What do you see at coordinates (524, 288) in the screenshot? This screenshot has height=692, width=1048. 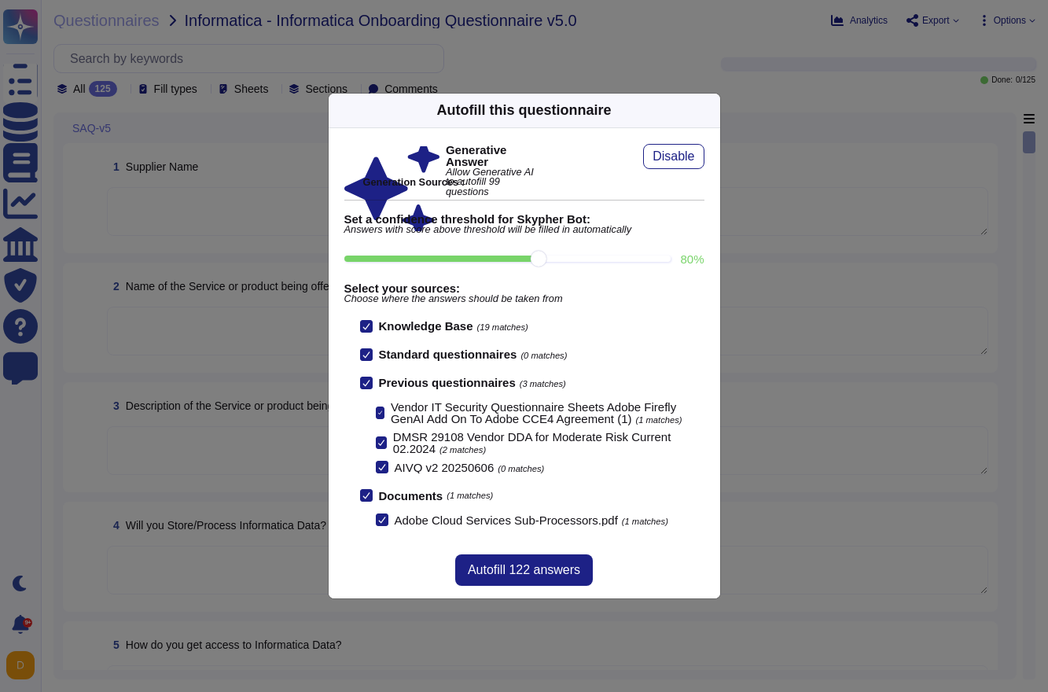 I see `b: Select your sources:` at bounding box center [524, 288].